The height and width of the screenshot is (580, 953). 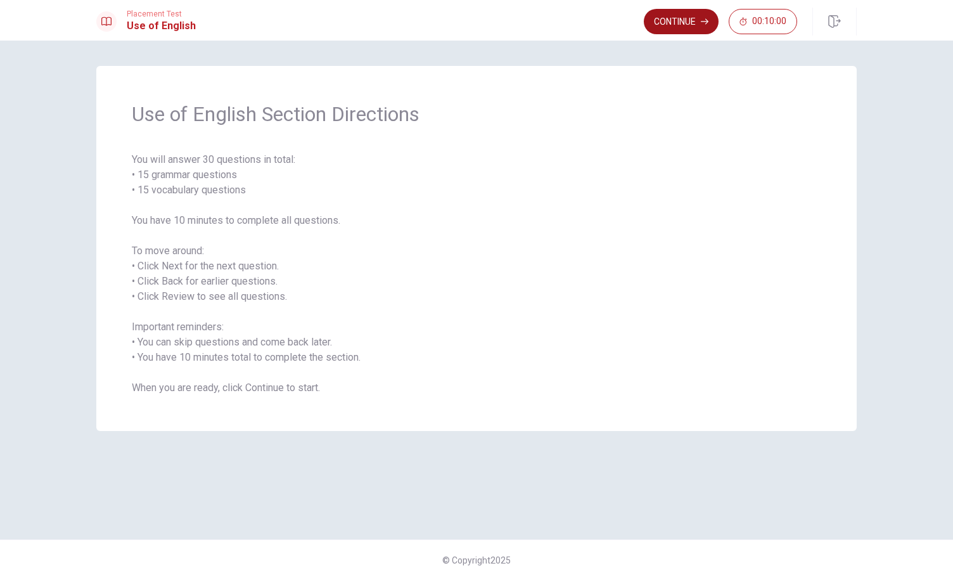 I want to click on span: You will answer 30 questions in total: • 15 grammar questions • 15 vocabulary questions You have ..., so click(x=476, y=274).